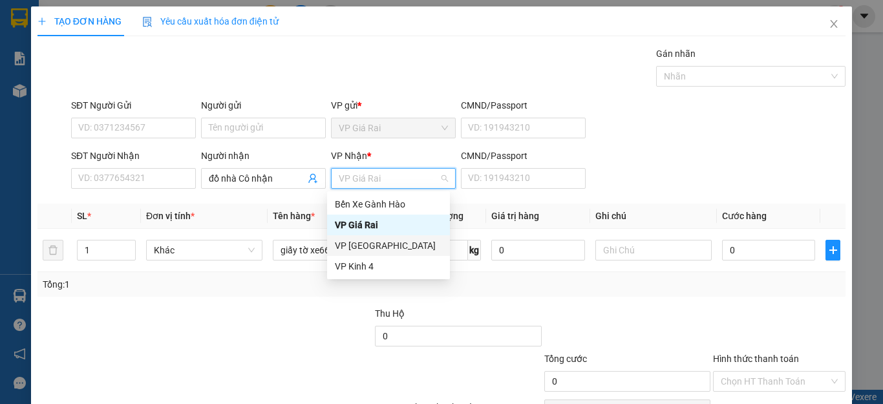 Image resolution: width=883 pixels, height=404 pixels. I want to click on div: Bến Xe Gành Hào, so click(389, 204).